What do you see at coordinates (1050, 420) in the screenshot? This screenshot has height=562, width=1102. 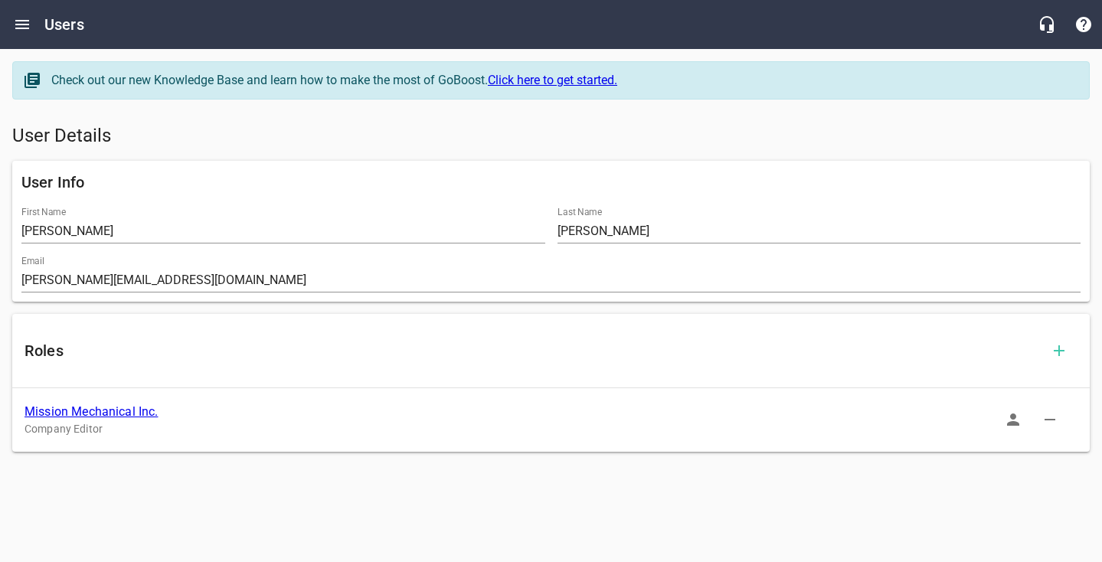 I see `button: Delete Role` at bounding box center [1050, 420].